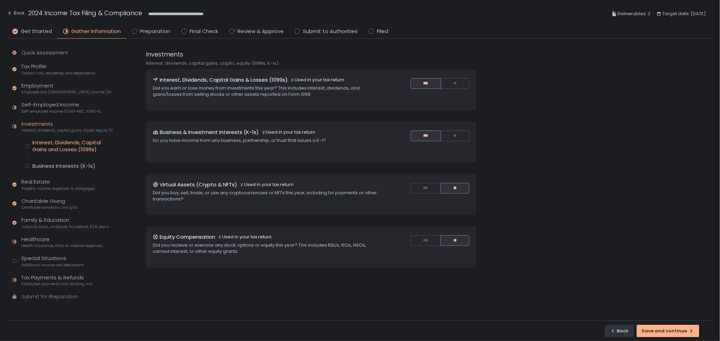  Describe the element at coordinates (165, 54) in the screenshot. I see `h1: Investments` at that location.